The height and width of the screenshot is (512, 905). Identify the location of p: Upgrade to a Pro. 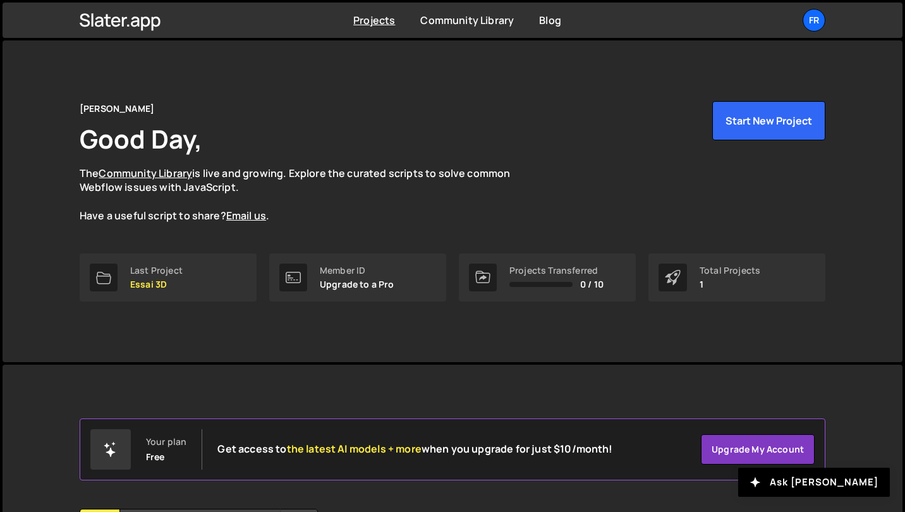
(357, 284).